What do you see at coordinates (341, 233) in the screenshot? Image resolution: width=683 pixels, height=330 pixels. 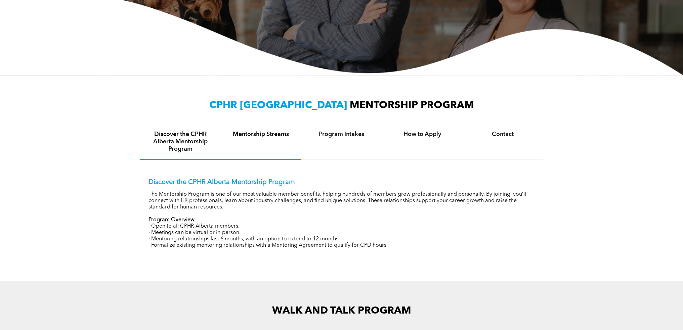 I see `p: · Meetings can be virtual or in-person.` at bounding box center [341, 233].